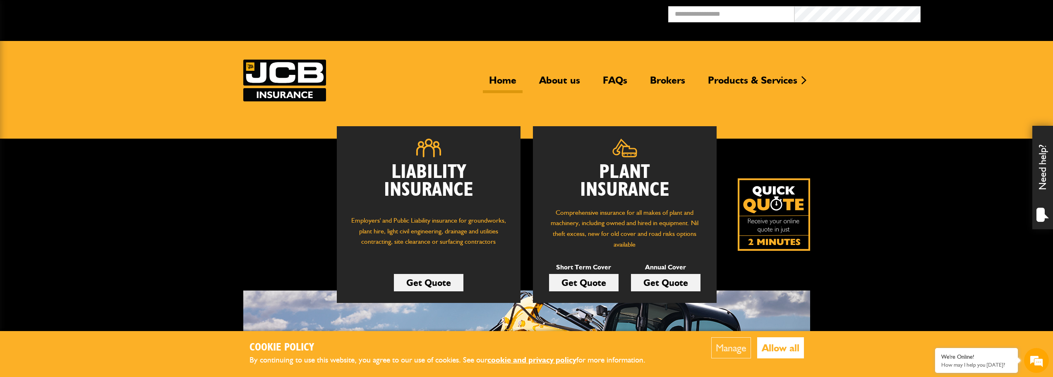  What do you see at coordinates (454, 360) in the screenshot?
I see `p: By continuing to use this website, you agree to our use of cookies. See our for more information.` at bounding box center [454, 360].